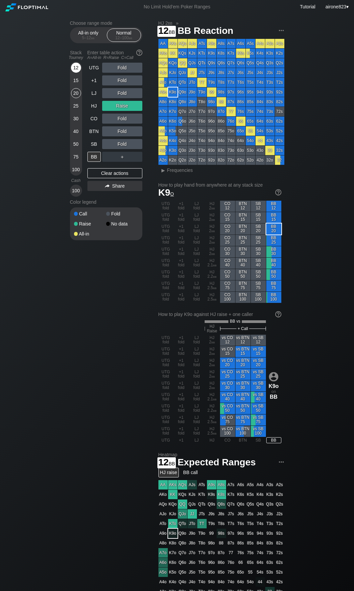 This screenshot has width=354, height=591. What do you see at coordinates (260, 102) in the screenshot?
I see `div: 84s` at bounding box center [260, 102].